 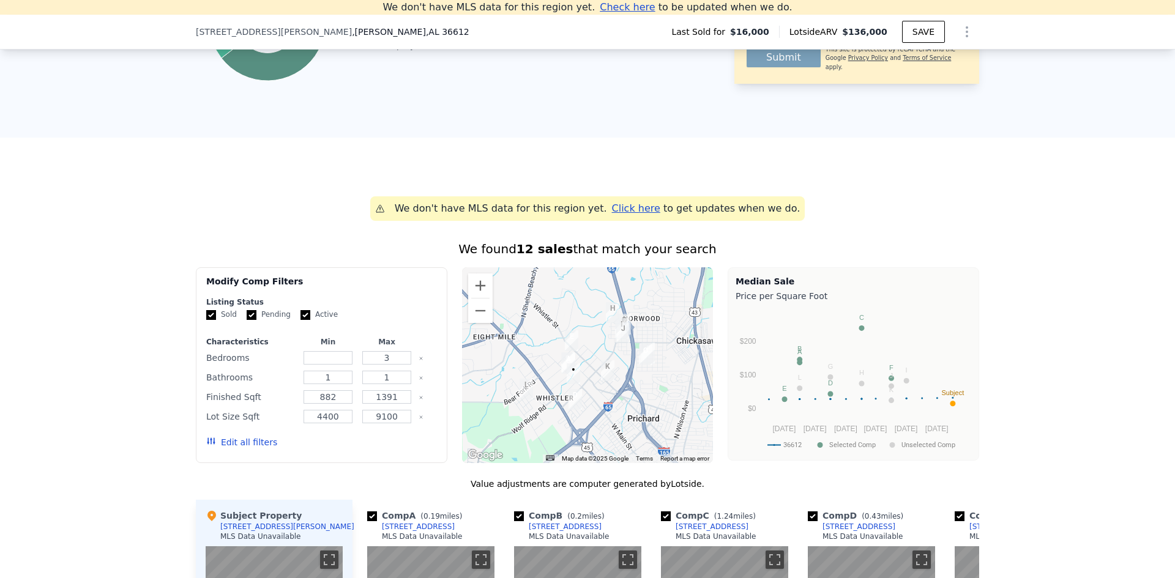 What do you see at coordinates (891, 390) in the screenshot?
I see `text: K` at bounding box center [891, 390].